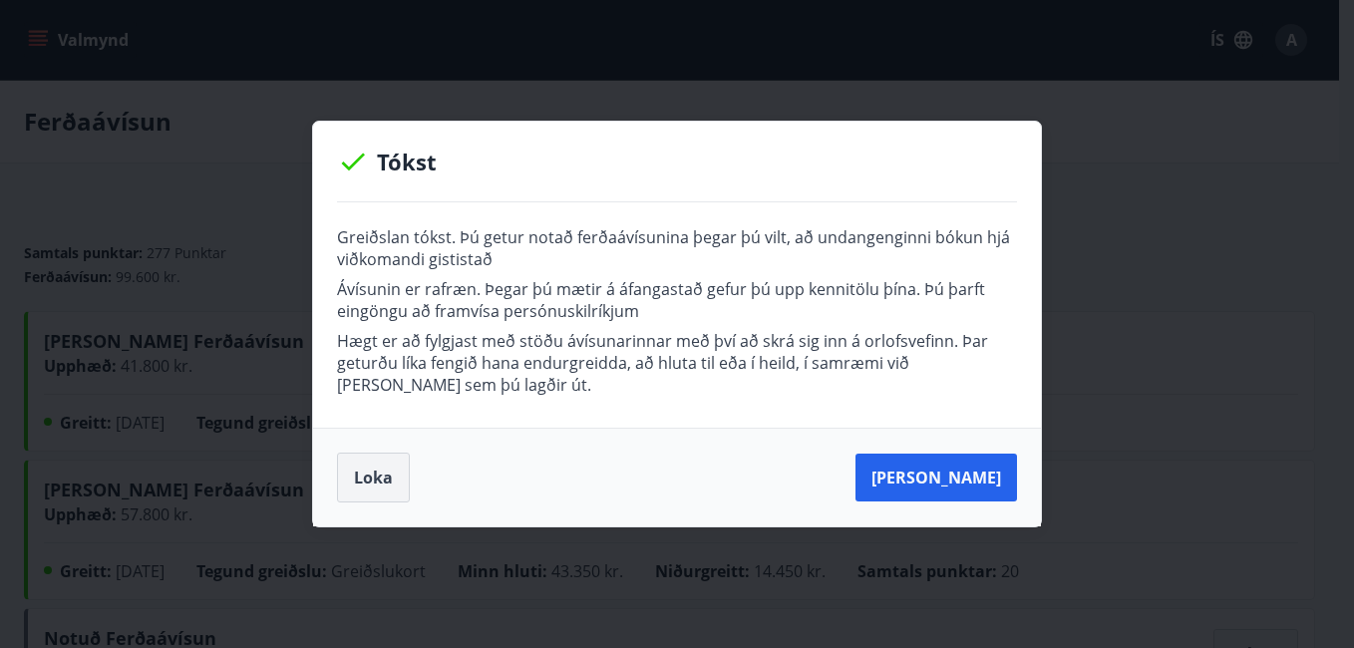 The width and height of the screenshot is (1354, 648). Describe the element at coordinates (677, 363) in the screenshot. I see `p: Hægt er að fylgjast með stöðu ávísunarinnar með því að skrá sig inn á orlofsvefinn. Þar geturðu l...` at that location.